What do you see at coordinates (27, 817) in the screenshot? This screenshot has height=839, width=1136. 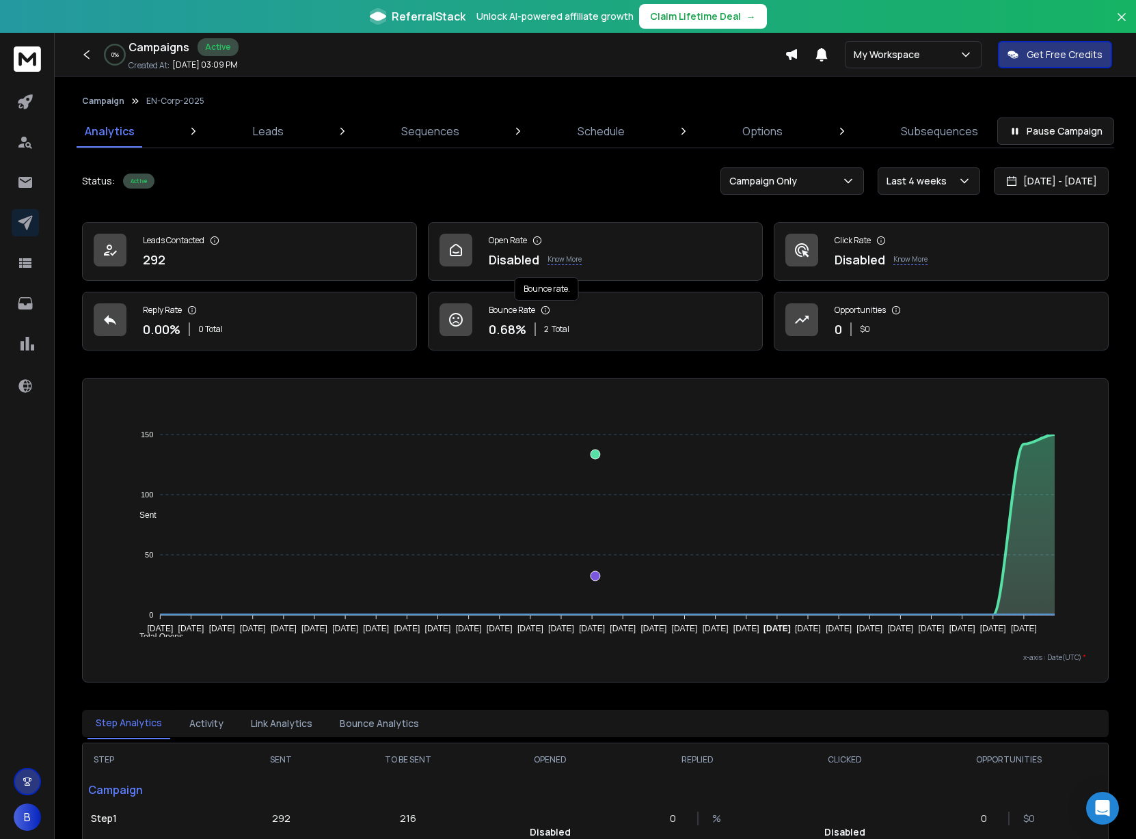 I see `span: B` at bounding box center [27, 817].